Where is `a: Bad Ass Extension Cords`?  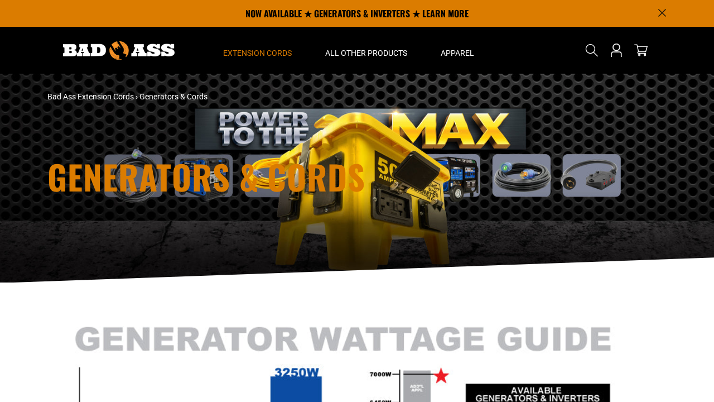
a: Bad Ass Extension Cords is located at coordinates (90, 97).